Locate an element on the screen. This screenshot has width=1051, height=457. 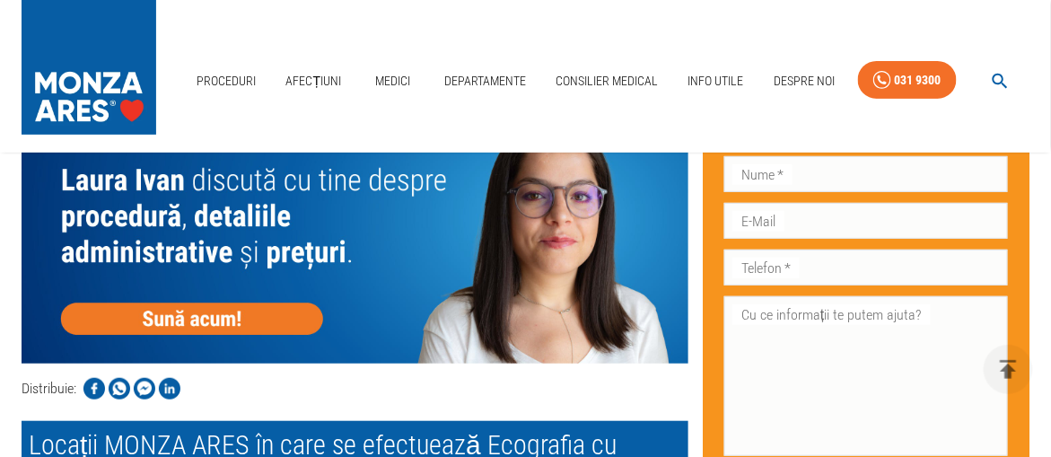
button: Share on WhatsApp is located at coordinates (119, 388).